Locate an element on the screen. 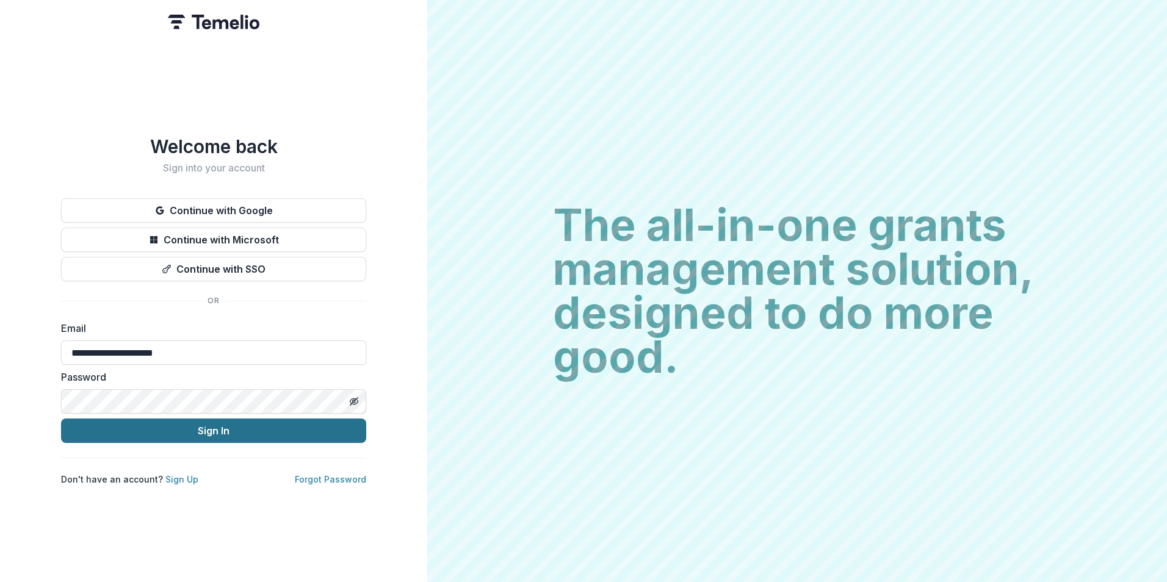  button: Continue with SSO is located at coordinates (214, 269).